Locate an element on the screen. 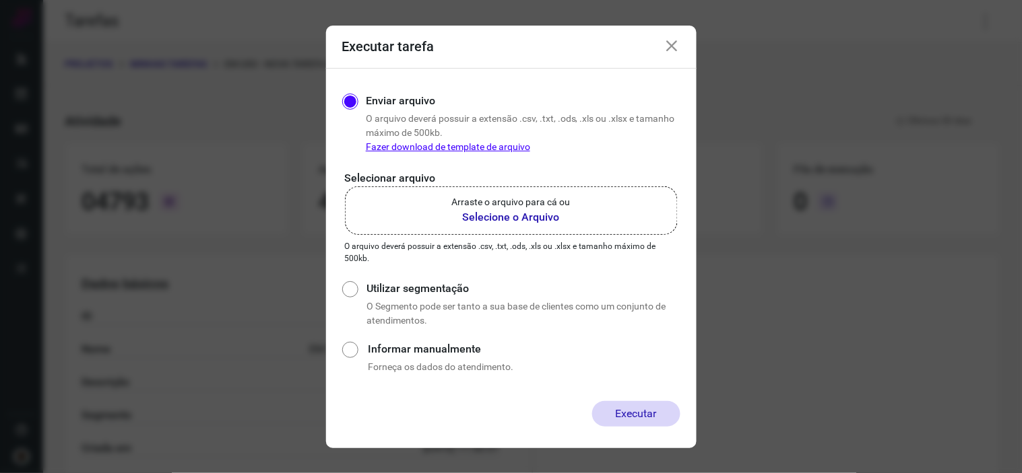  a: Fazer download de template de arquivo is located at coordinates (448, 147).